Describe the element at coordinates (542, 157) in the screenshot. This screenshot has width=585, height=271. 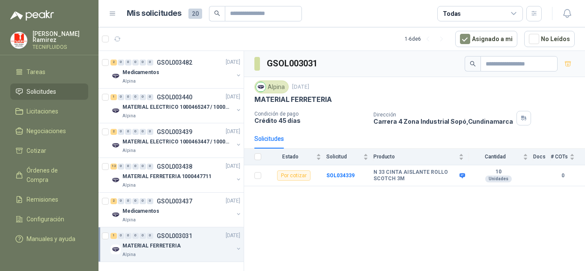
I see `th: Docs` at that location.